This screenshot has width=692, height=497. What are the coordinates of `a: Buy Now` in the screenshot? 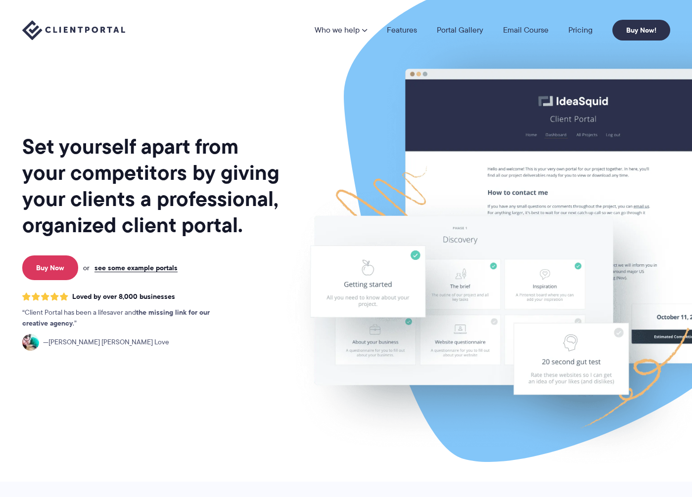 It's located at (50, 268).